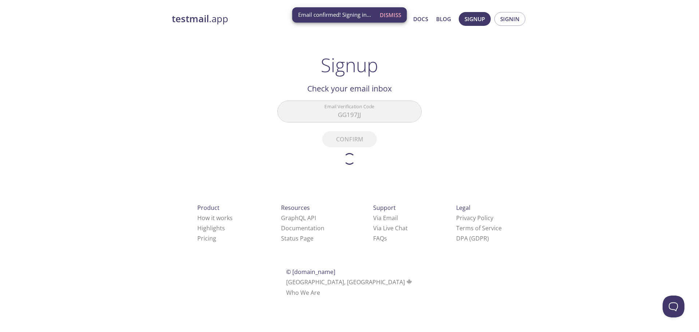 This screenshot has width=699, height=332. What do you see at coordinates (390, 15) in the screenshot?
I see `button: Dismiss` at bounding box center [390, 15].